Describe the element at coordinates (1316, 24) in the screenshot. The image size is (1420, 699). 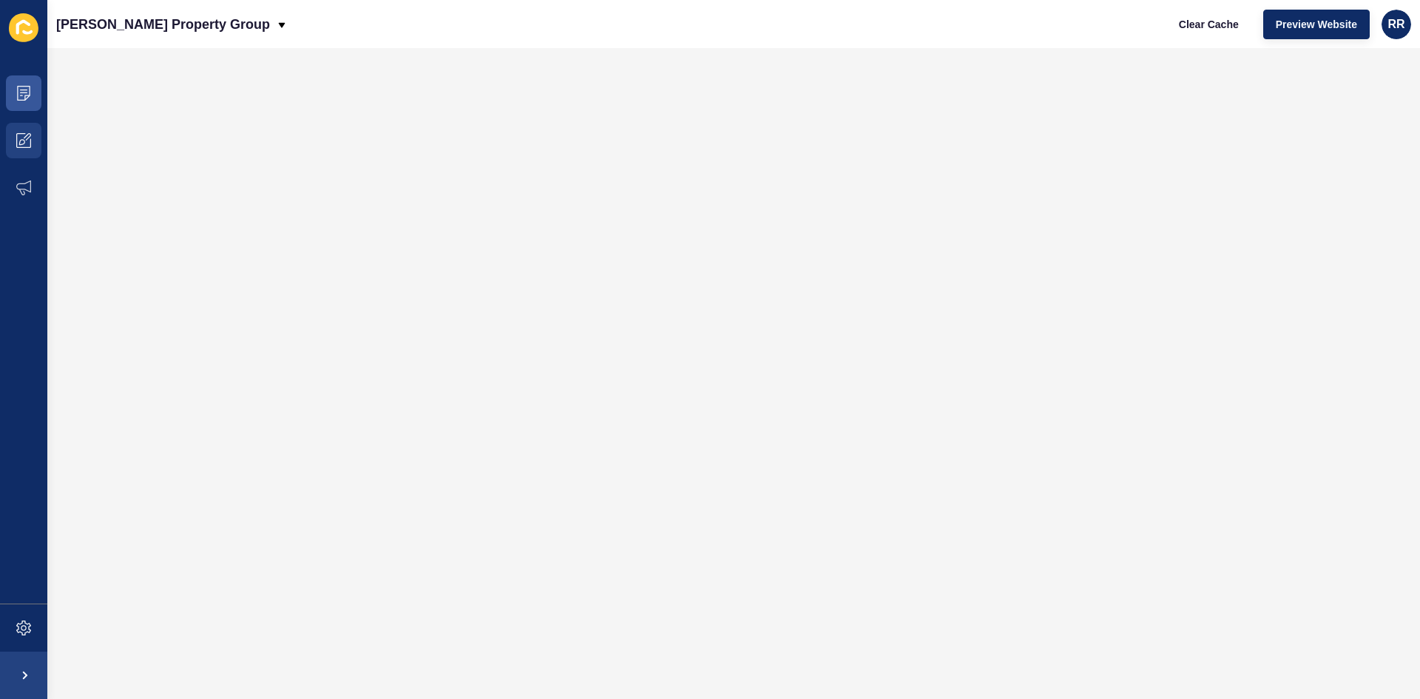
I see `button: Preview Website` at that location.